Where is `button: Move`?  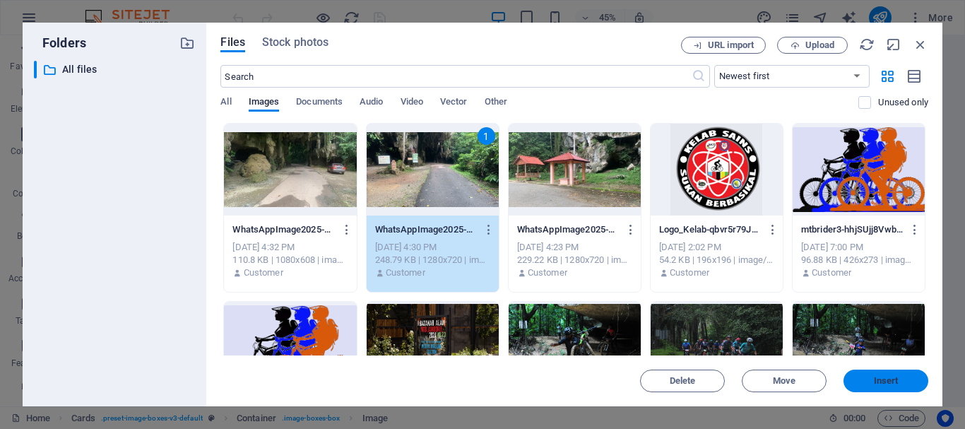 button: Move is located at coordinates (784, 381).